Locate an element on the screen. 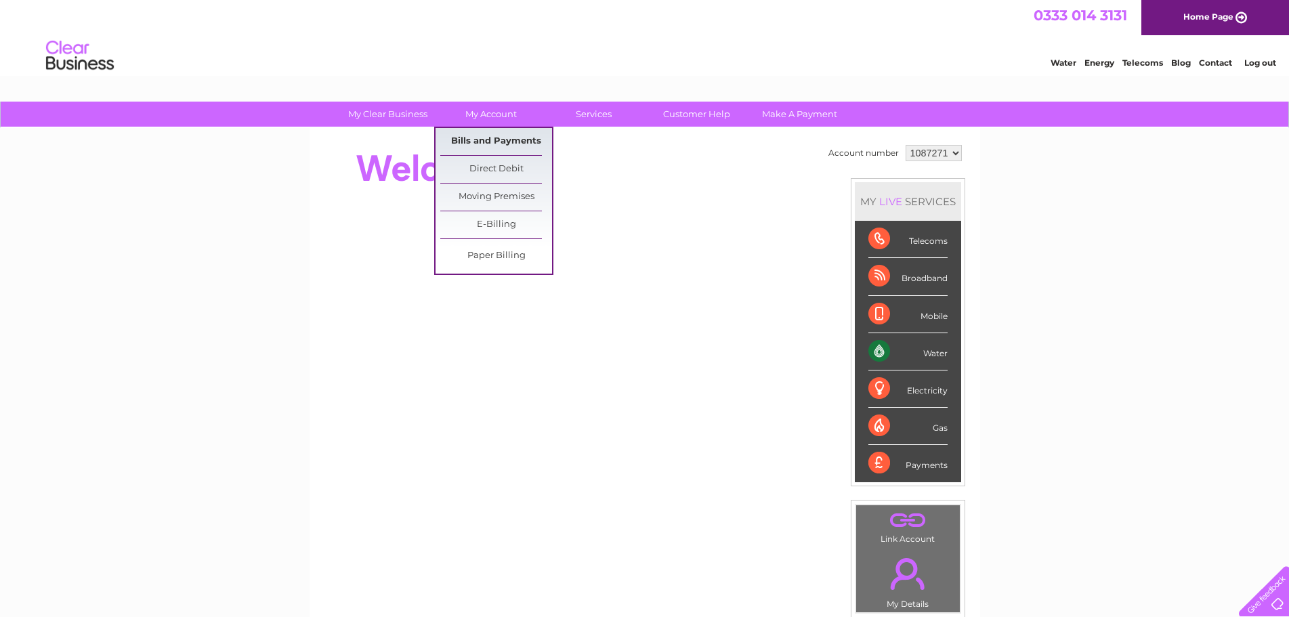  div: Mobile is located at coordinates (907, 314).